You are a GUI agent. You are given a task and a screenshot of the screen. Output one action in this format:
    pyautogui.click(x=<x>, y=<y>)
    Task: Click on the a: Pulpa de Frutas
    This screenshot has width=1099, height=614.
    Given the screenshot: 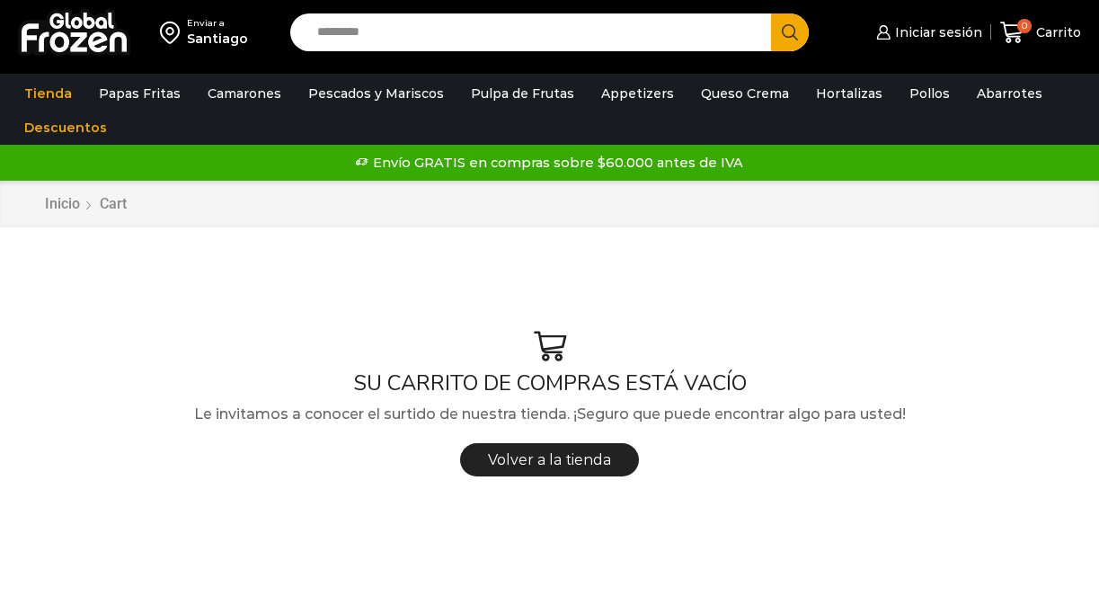 What is the action you would take?
    pyautogui.click(x=522, y=93)
    